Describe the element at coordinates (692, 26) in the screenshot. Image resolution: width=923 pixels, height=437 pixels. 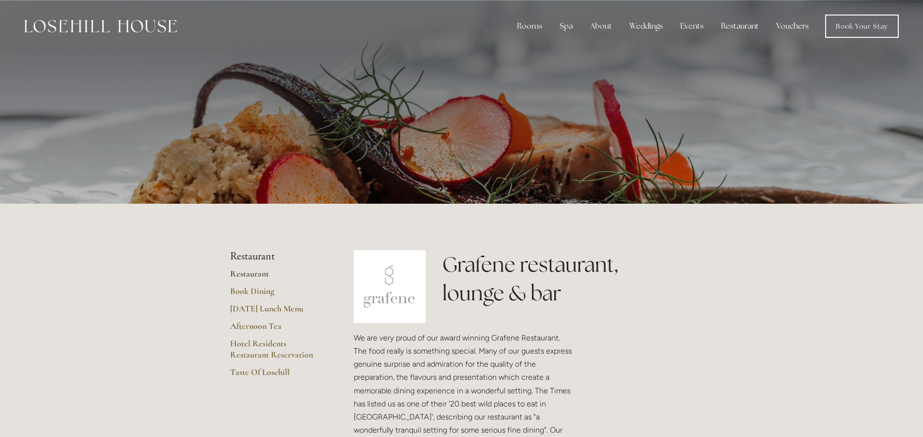
I see `div: Events` at that location.